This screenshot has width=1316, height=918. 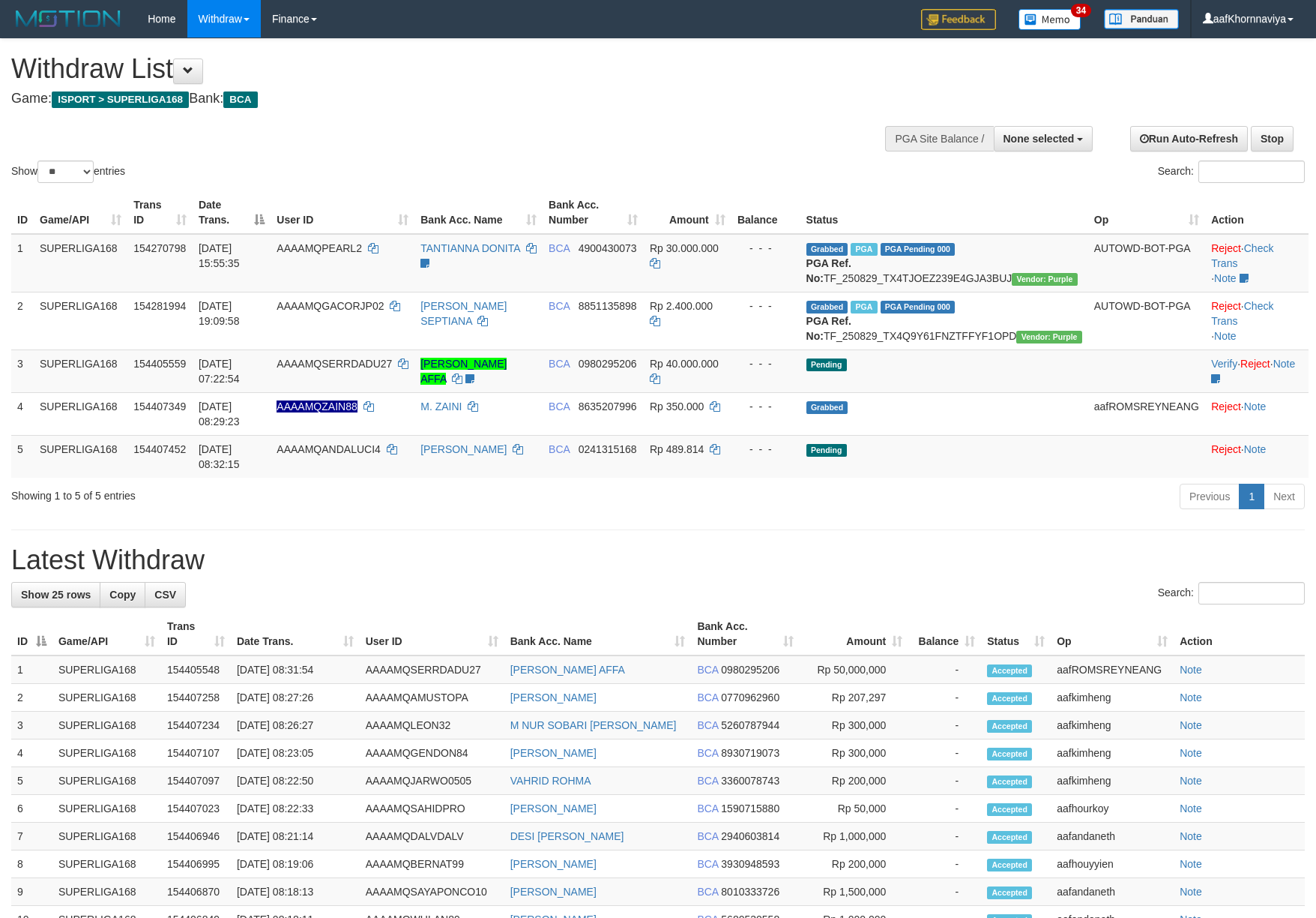 What do you see at coordinates (160, 306) in the screenshot?
I see `span: 154281994` at bounding box center [160, 306].